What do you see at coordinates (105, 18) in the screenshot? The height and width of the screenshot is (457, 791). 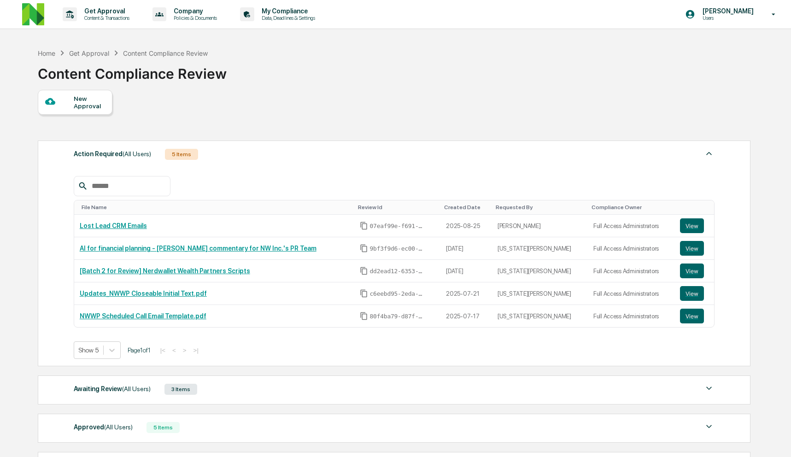 I see `p: Content & Transactions` at bounding box center [105, 18].